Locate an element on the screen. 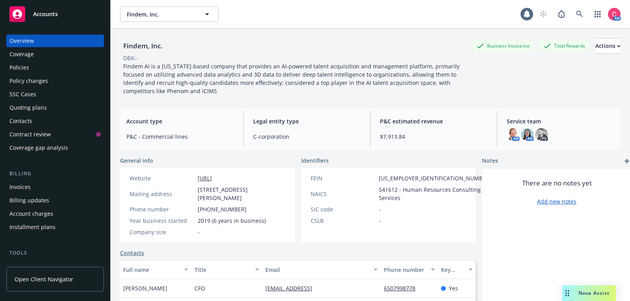 The width and height of the screenshot is (630, 301). a: Invoices is located at coordinates (55, 187).